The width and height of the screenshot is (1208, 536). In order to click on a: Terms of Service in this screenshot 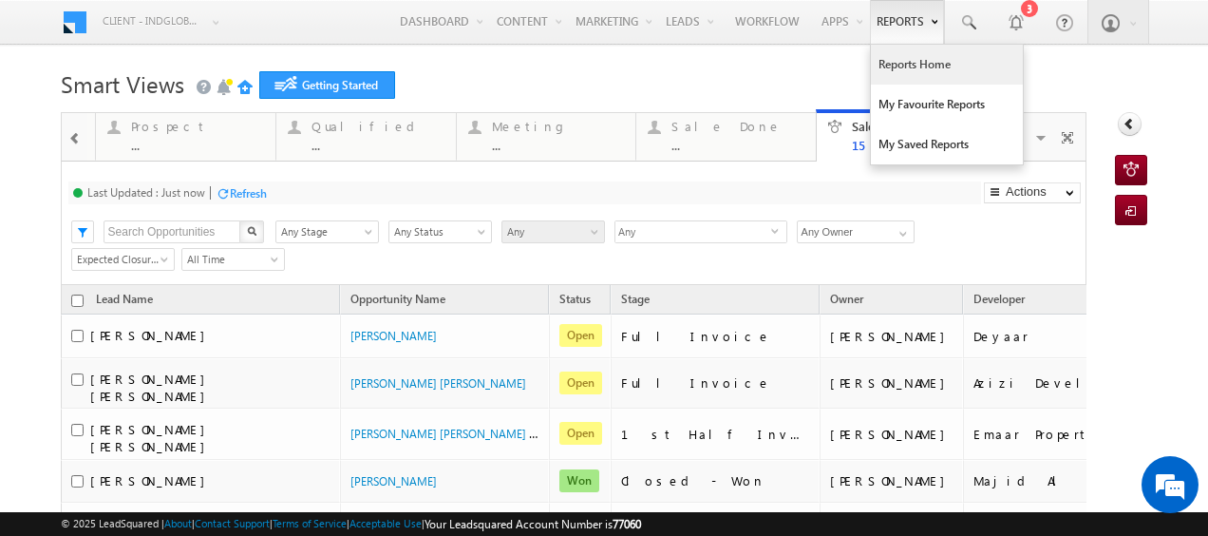, I will do `click(310, 522)`.